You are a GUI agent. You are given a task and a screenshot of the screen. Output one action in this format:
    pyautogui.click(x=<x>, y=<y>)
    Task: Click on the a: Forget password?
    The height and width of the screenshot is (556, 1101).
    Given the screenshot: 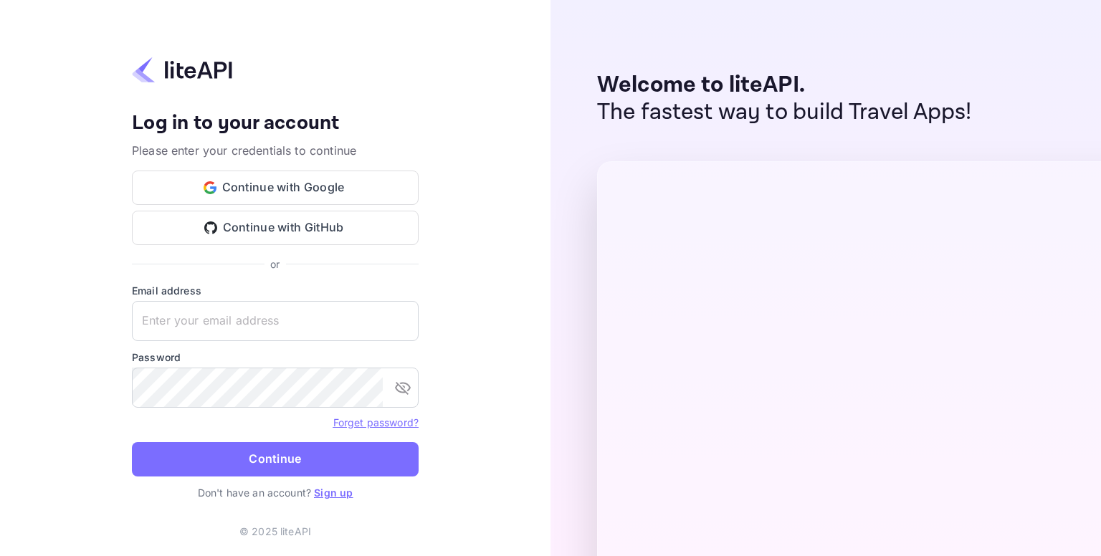 What is the action you would take?
    pyautogui.click(x=376, y=422)
    